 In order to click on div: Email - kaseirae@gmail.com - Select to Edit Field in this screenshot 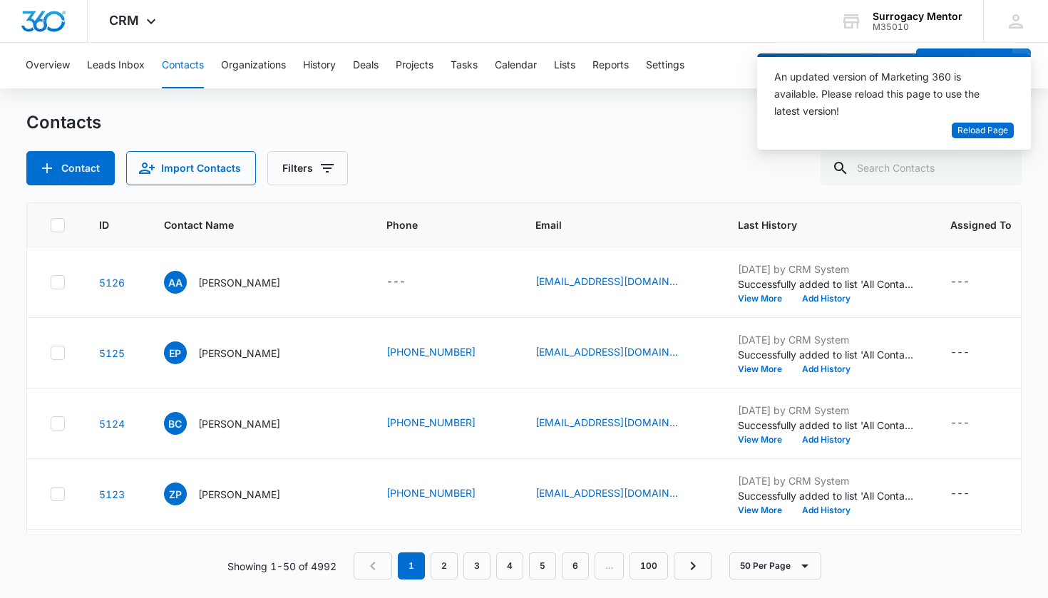, I will do `click(620, 353)`.